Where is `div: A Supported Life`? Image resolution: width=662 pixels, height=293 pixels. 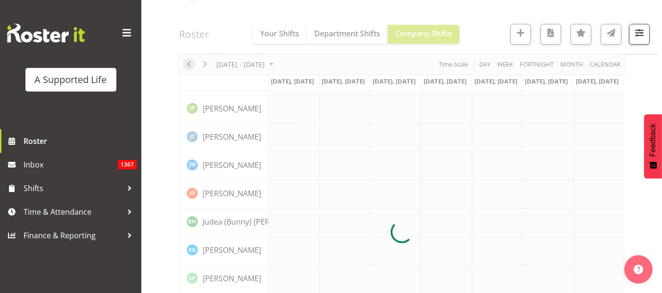 div: A Supported Life is located at coordinates (71, 80).